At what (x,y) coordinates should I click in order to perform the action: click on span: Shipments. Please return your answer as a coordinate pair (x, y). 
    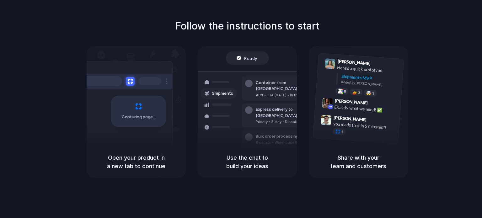
    Looking at the image, I should click on (223, 94).